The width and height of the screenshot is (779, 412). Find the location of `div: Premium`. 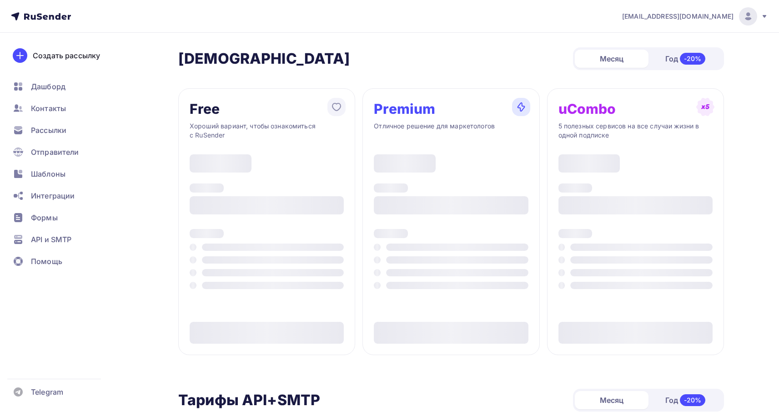

div: Premium is located at coordinates (404, 109).